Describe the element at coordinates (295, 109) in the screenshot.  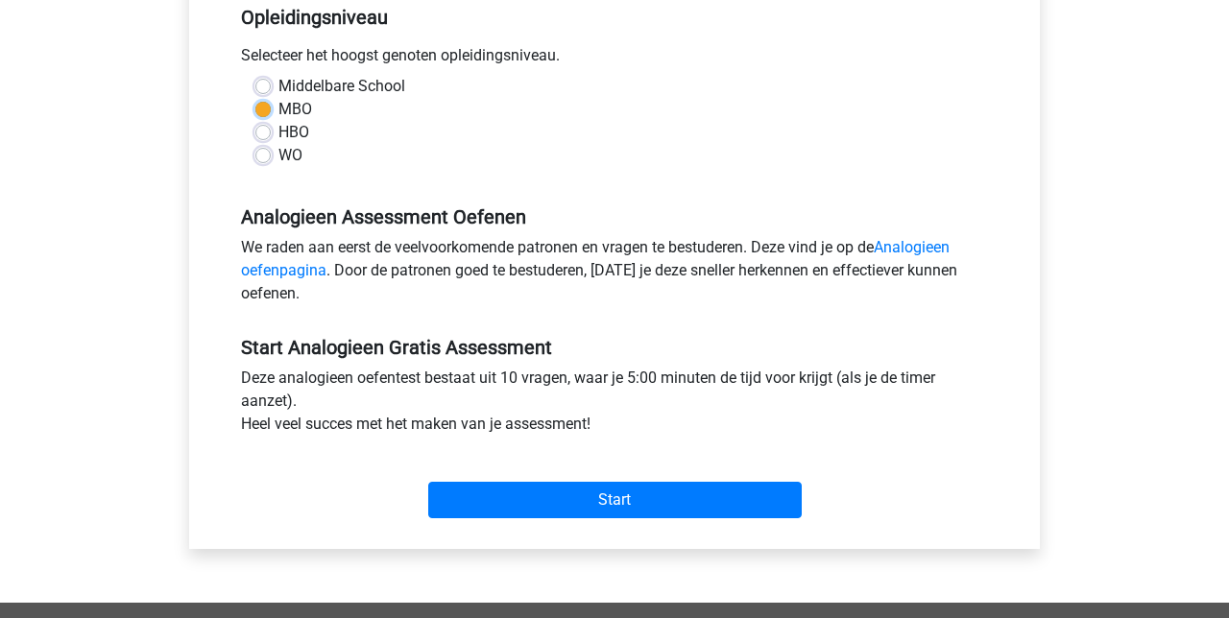
I see `label: MBO` at that location.